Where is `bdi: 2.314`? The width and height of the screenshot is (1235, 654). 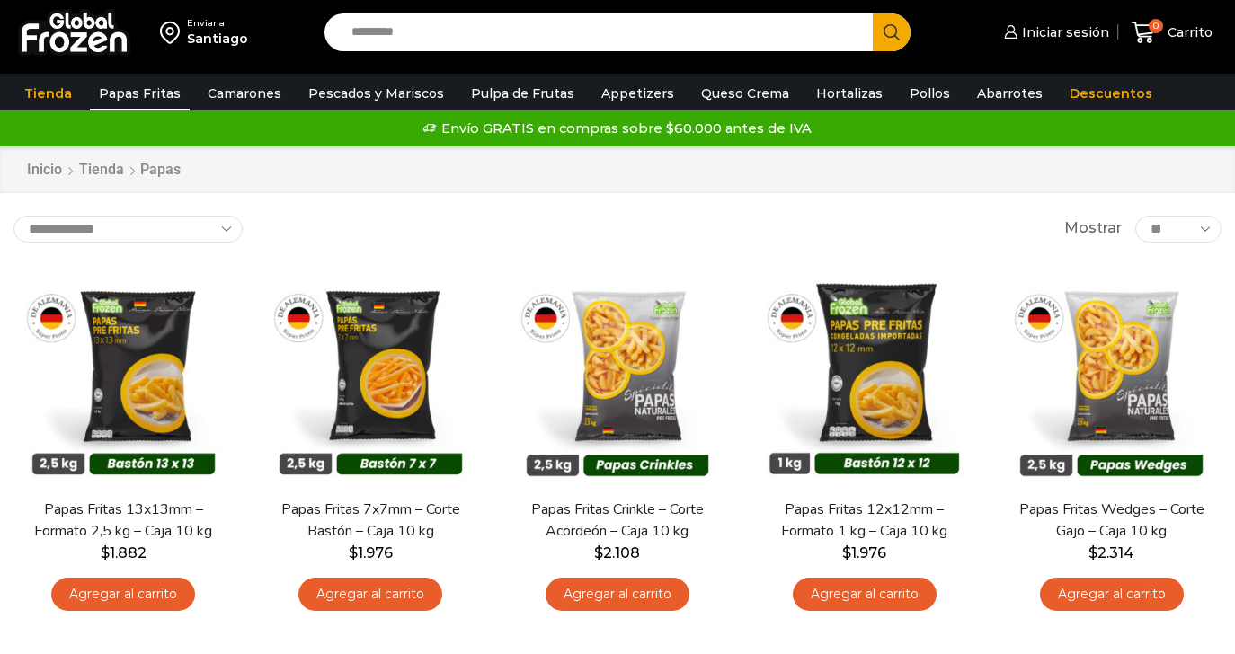 bdi: 2.314 is located at coordinates (1111, 553).